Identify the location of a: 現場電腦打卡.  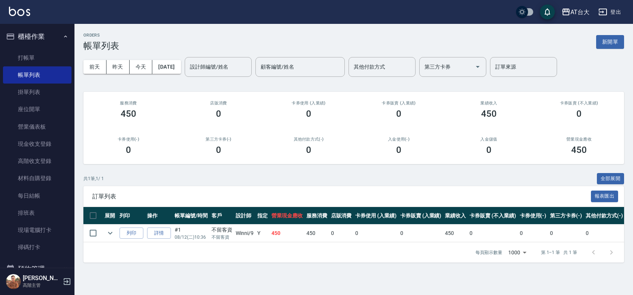
(37, 230).